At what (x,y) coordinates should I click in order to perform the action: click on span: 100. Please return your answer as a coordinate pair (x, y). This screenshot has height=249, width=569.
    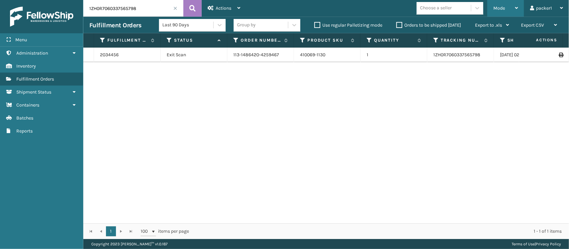
    Looking at the image, I should click on (146, 231).